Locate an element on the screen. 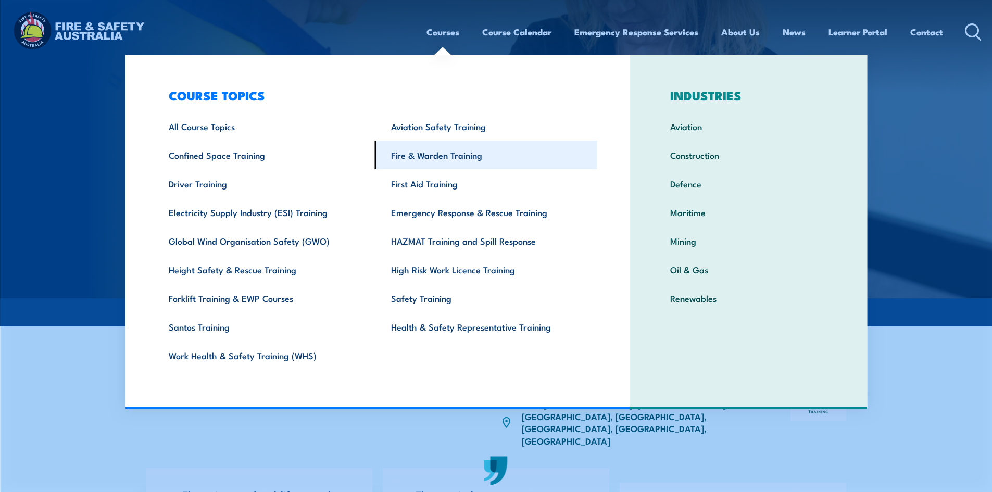 The image size is (992, 492). a: Emergency Response & Rescue Training is located at coordinates (486, 212).